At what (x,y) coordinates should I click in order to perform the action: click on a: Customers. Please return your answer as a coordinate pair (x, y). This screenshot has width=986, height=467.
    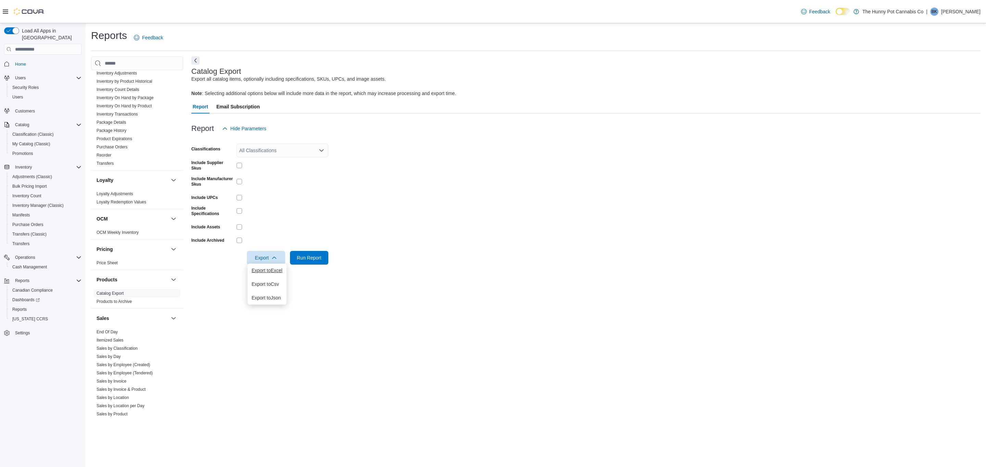
    Looking at the image, I should click on (25, 111).